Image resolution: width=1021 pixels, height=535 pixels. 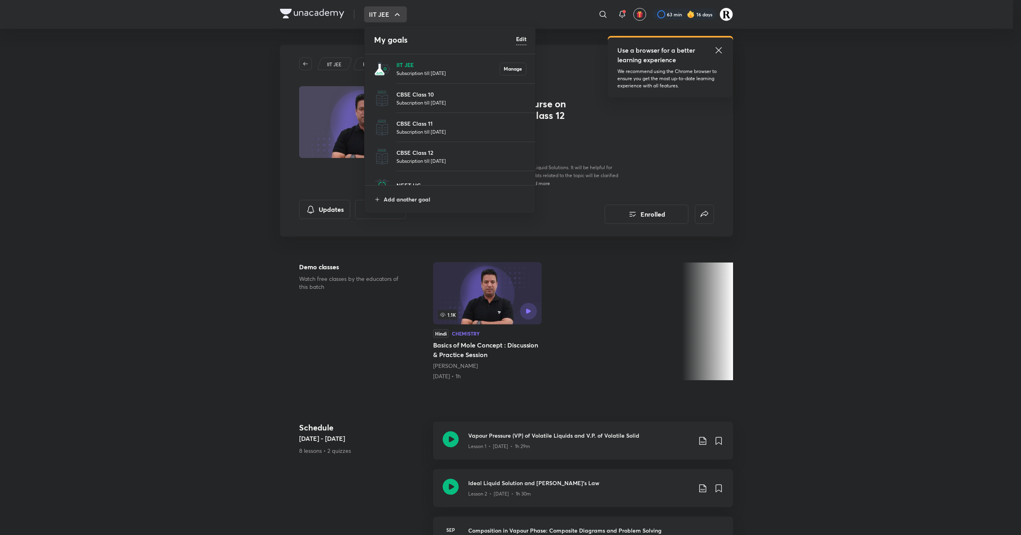 I want to click on img: IIT JEE, so click(x=382, y=69).